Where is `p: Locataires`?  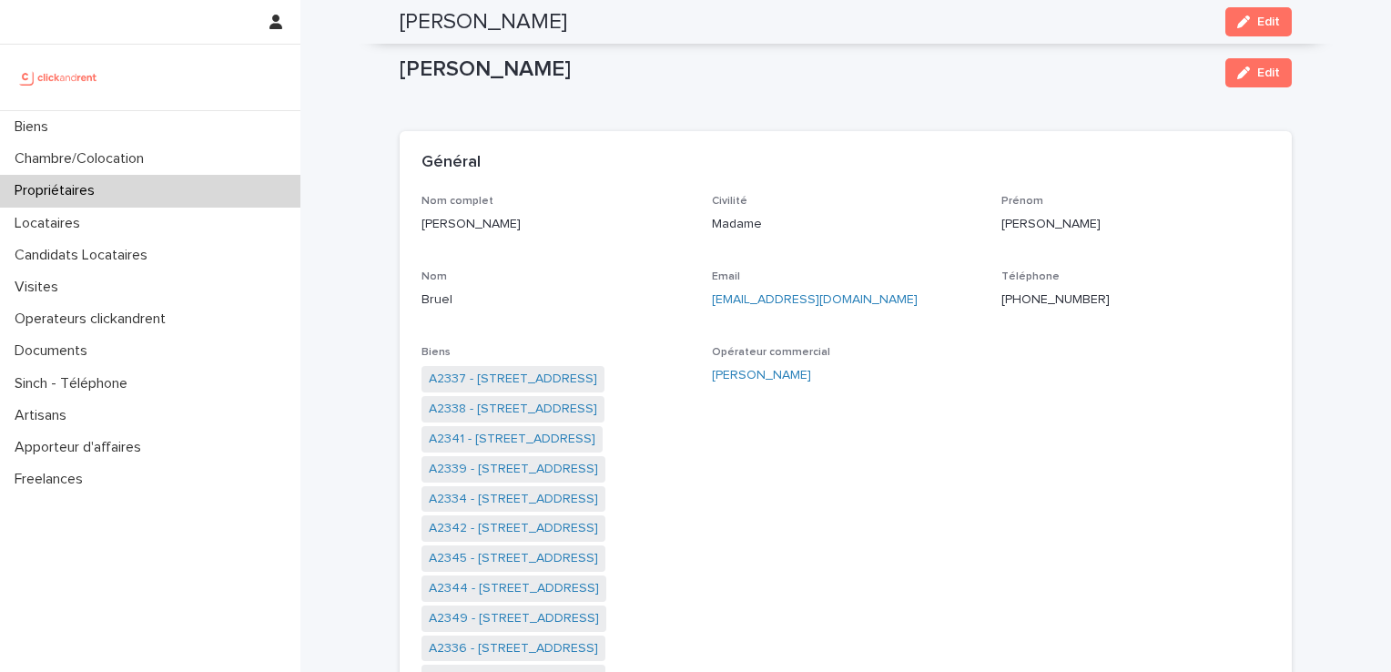
p: Locataires is located at coordinates (51, 223).